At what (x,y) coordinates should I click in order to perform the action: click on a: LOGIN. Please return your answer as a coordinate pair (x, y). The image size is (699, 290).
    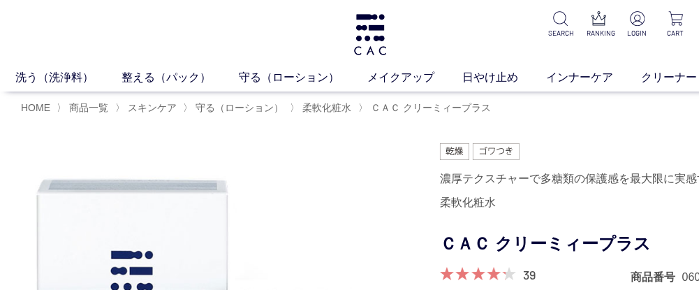
    Looking at the image, I should click on (637, 24).